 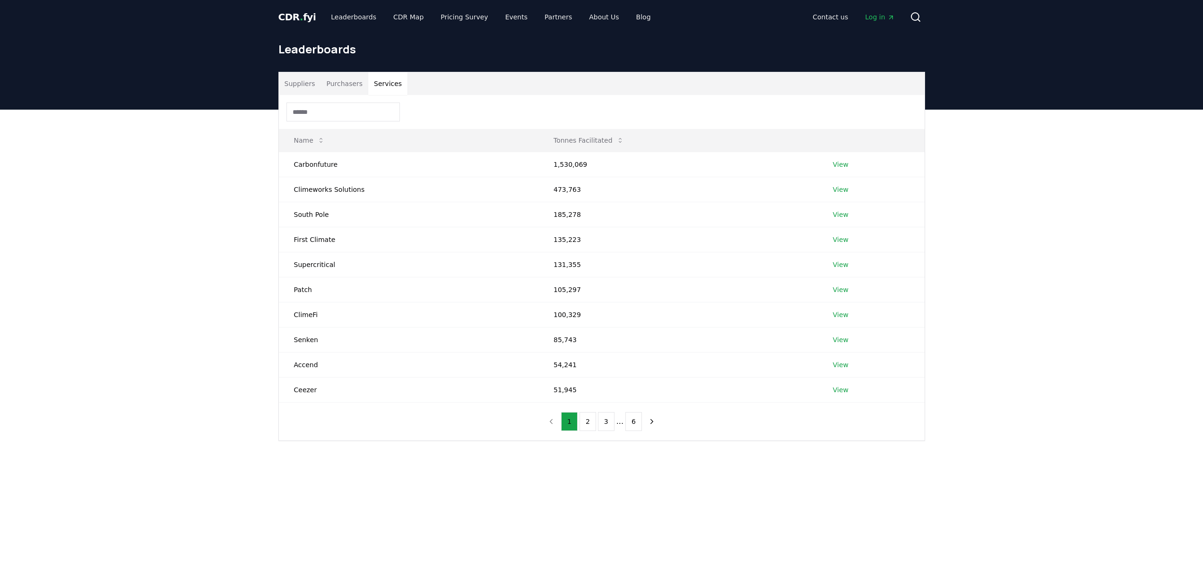 What do you see at coordinates (678, 289) in the screenshot?
I see `td: 105,297` at bounding box center [678, 289].